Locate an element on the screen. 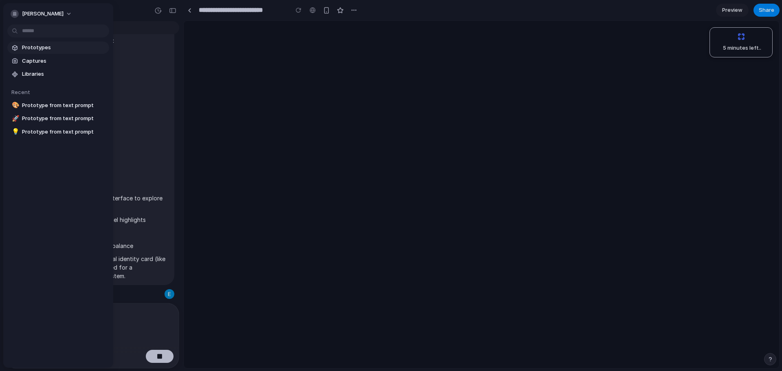 The width and height of the screenshot is (782, 371). a: Libraries is located at coordinates (58, 74).